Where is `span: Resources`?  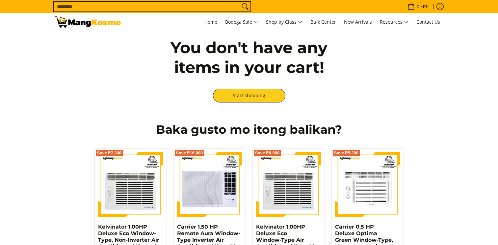
span: Resources is located at coordinates (394, 22).